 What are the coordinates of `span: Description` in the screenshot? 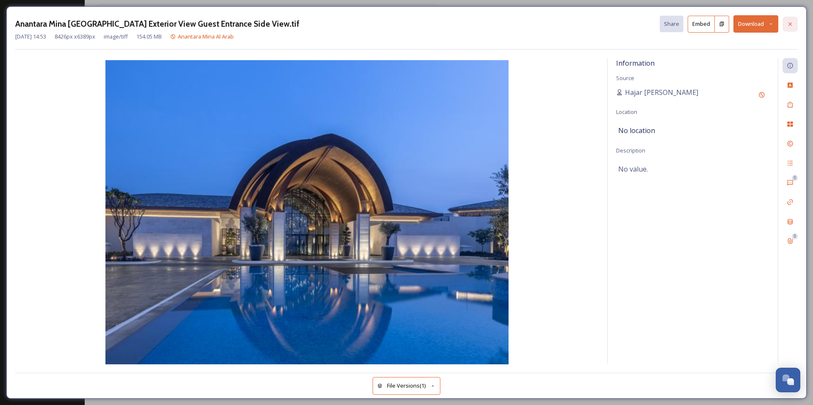 It's located at (631, 150).